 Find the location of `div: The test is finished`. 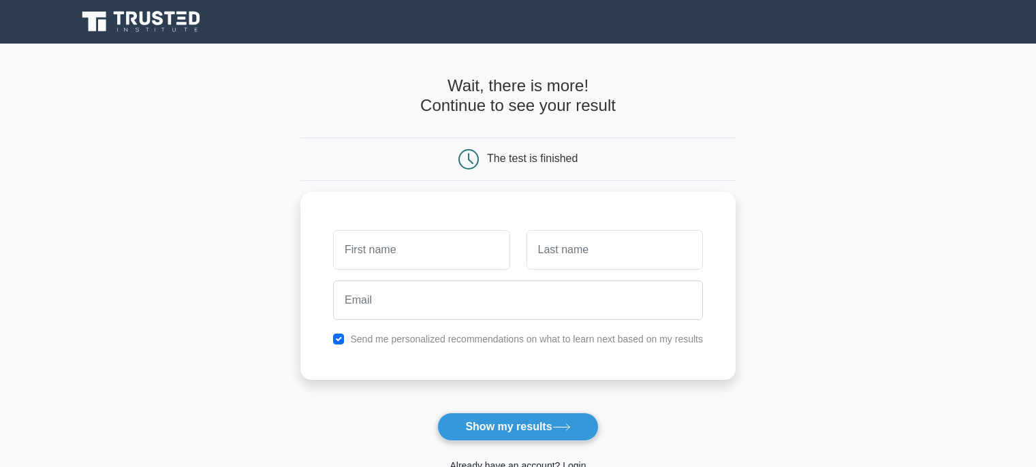

div: The test is finished is located at coordinates (532, 158).